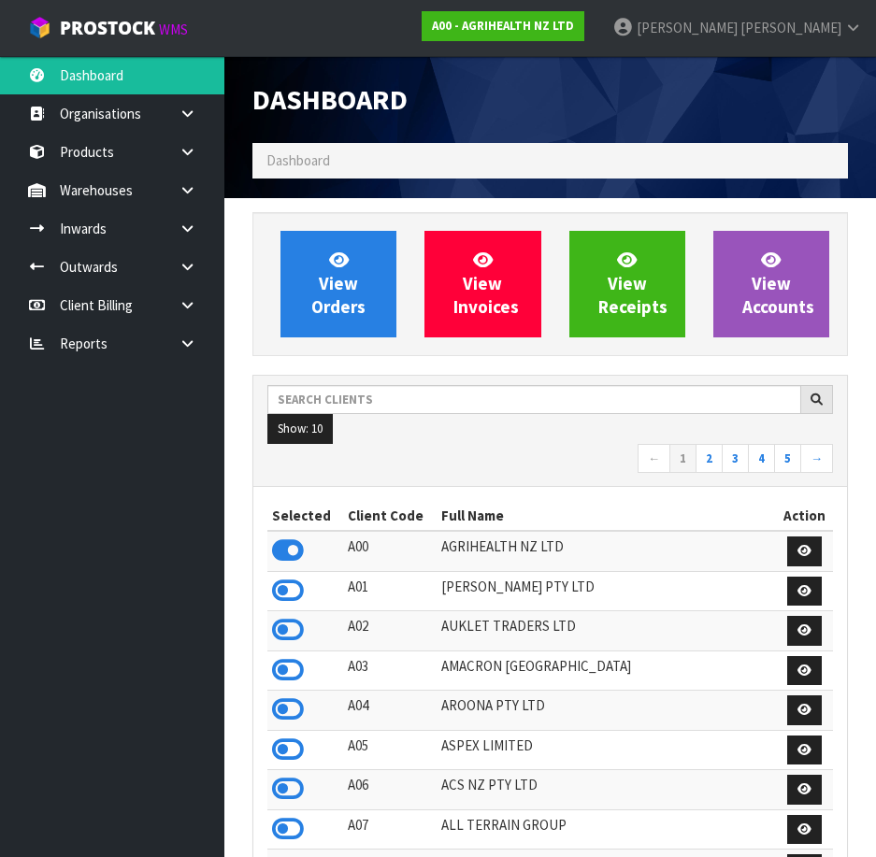 The image size is (876, 857). Describe the element at coordinates (338, 283) in the screenshot. I see `span: View Orders` at that location.